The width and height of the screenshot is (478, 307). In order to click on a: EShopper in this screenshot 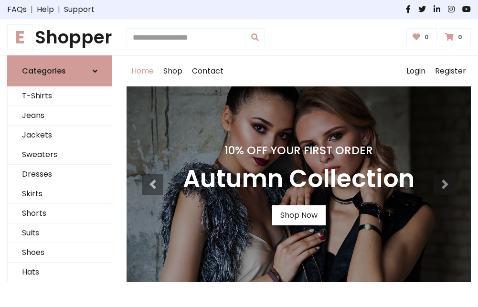, I will do `click(60, 37)`.